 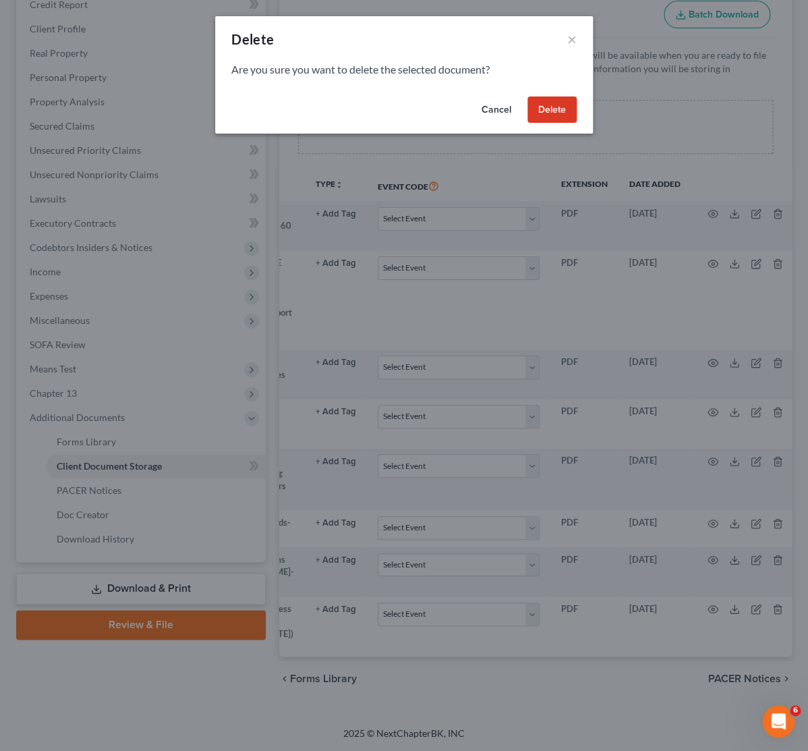 I want to click on div: Delete, so click(x=252, y=39).